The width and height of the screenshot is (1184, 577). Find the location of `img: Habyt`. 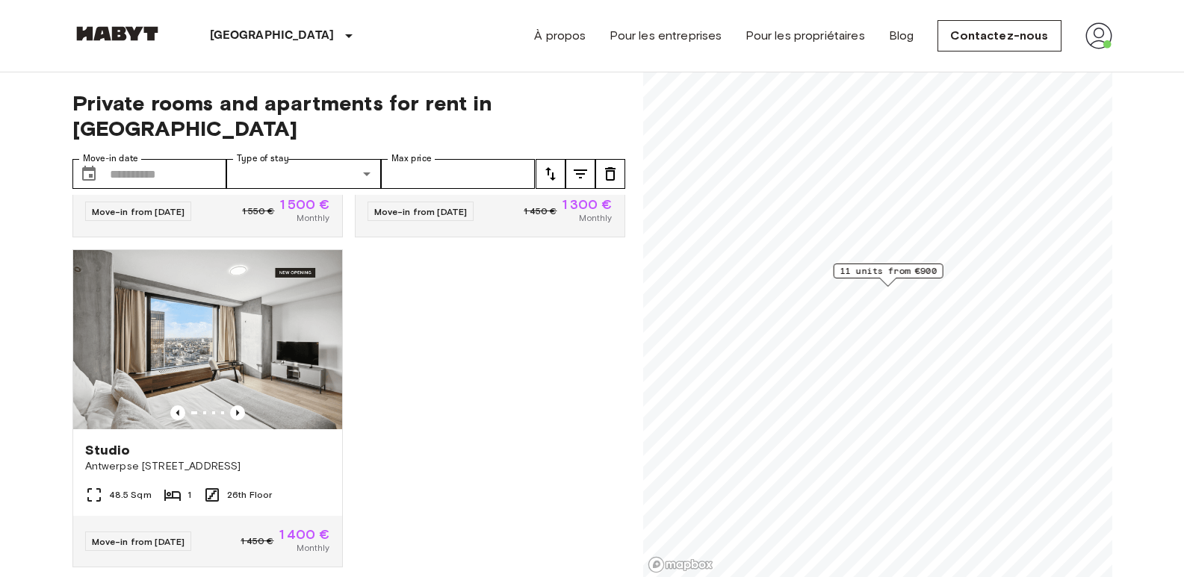

img: Habyt is located at coordinates (117, 34).